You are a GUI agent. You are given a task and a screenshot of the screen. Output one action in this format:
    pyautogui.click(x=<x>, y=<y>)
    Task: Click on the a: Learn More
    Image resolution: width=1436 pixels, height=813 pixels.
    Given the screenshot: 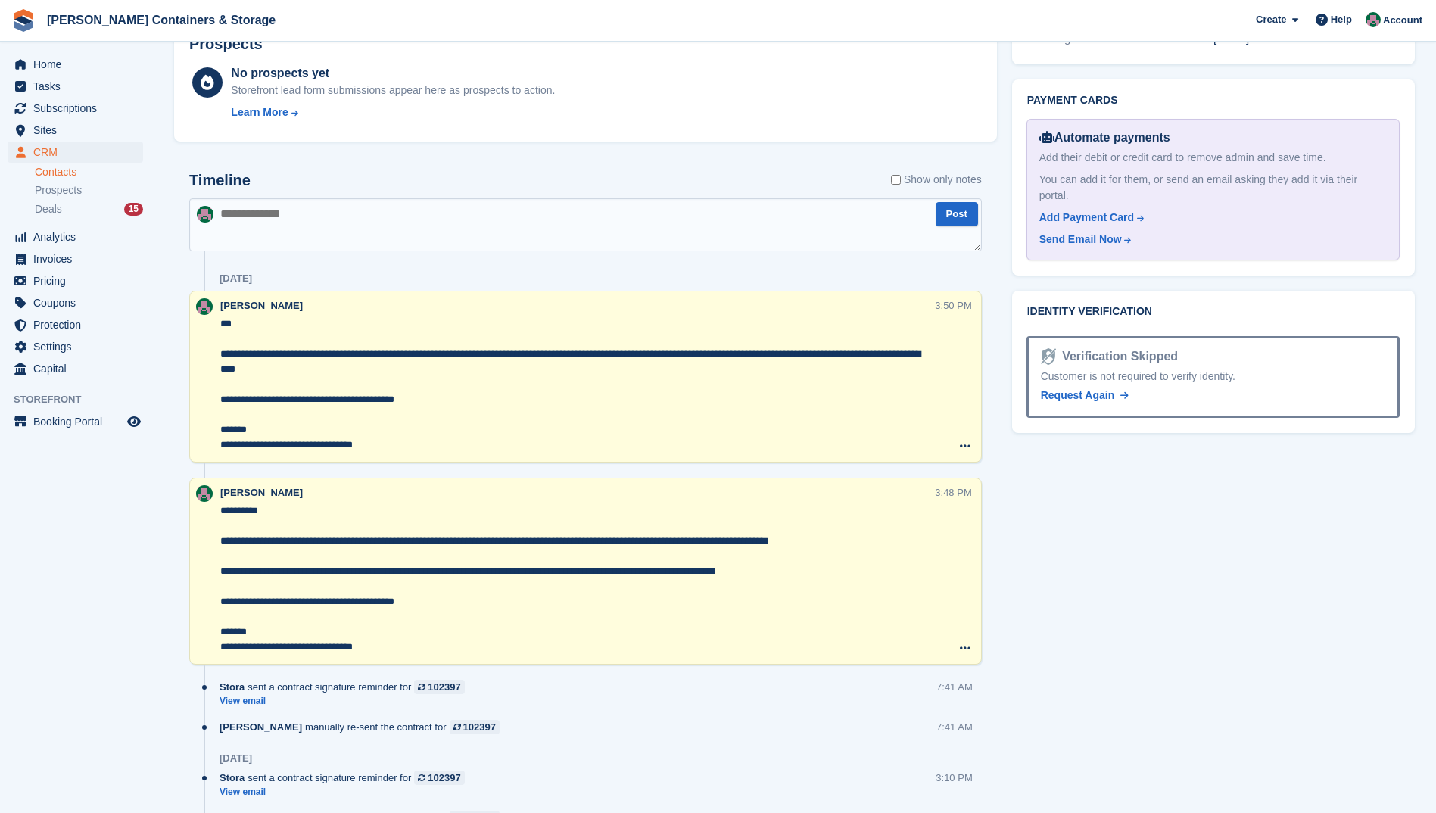 What is the action you would take?
    pyautogui.click(x=393, y=112)
    